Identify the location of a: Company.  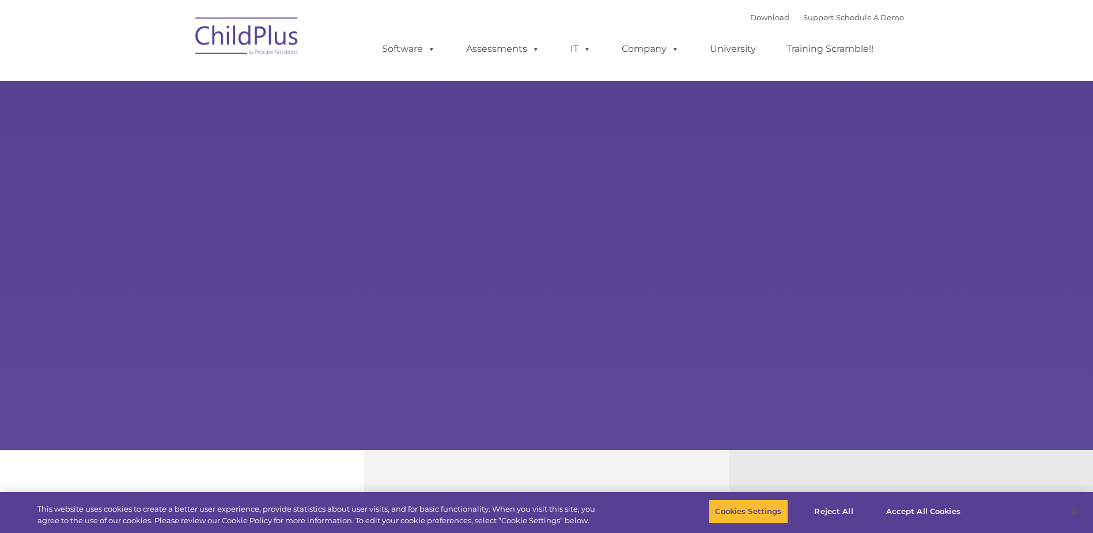
(651, 49).